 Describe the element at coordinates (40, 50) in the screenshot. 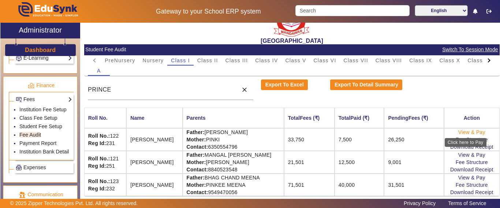

I see `a: Dashboard` at that location.